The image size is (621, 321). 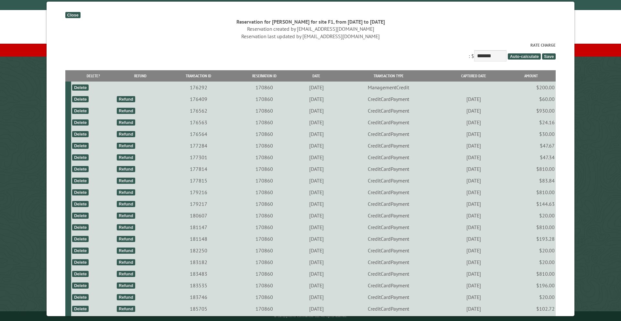 What do you see at coordinates (531, 99) in the screenshot?
I see `td: $60.00` at bounding box center [531, 99].